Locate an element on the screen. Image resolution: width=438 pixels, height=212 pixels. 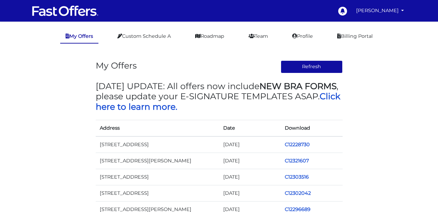
a: C12228730 is located at coordinates (297, 145).